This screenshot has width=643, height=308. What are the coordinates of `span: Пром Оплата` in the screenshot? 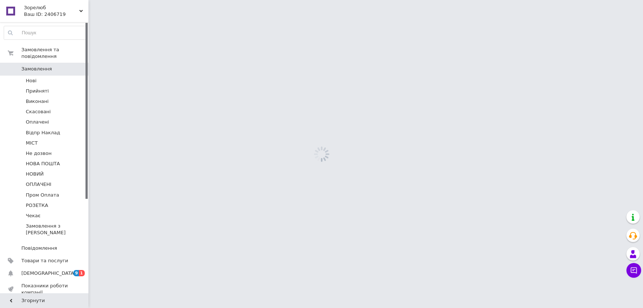 It's located at (42, 195).